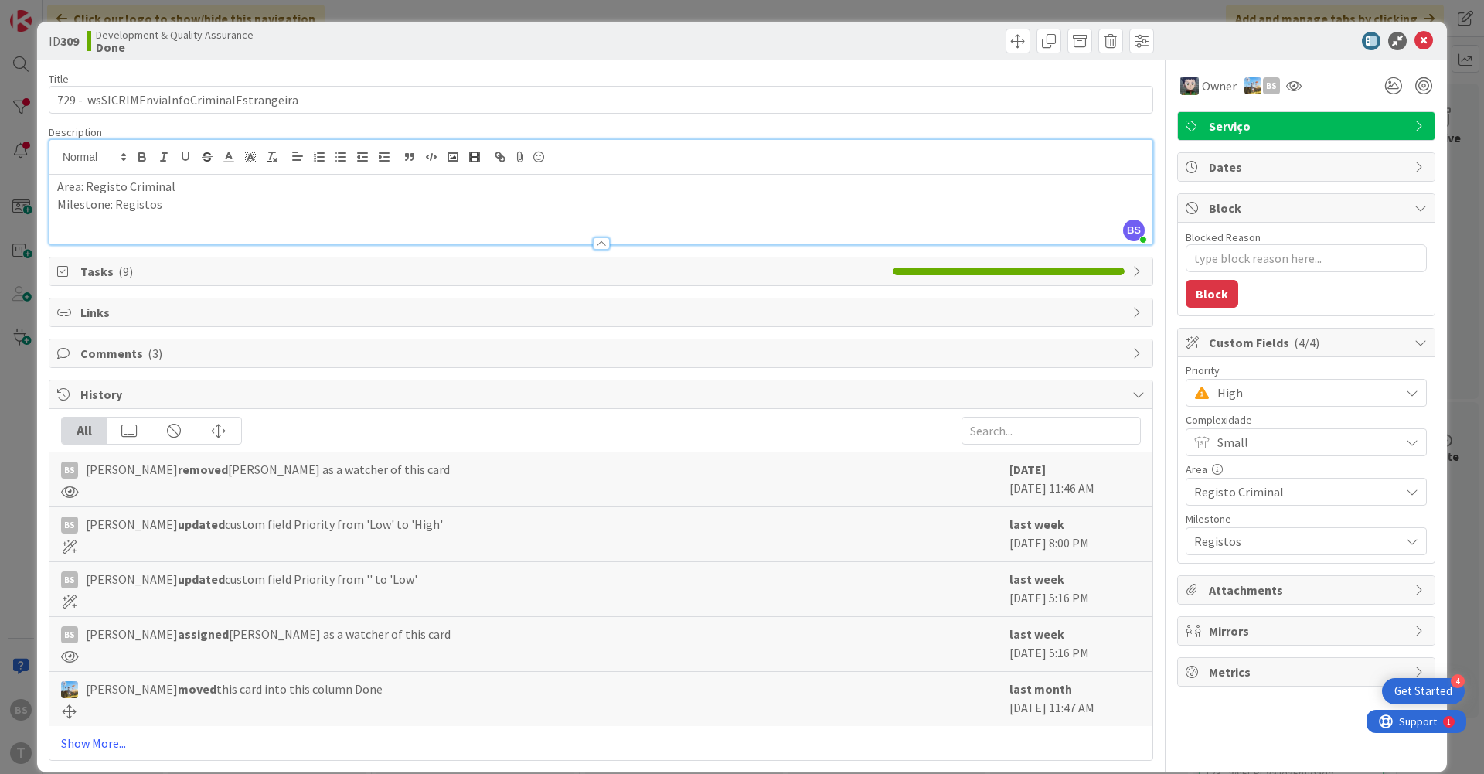 The width and height of the screenshot is (1484, 774). I want to click on span: Owner, so click(1219, 86).